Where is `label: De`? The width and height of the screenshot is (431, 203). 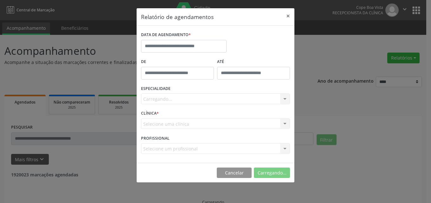 label: De is located at coordinates (178, 62).